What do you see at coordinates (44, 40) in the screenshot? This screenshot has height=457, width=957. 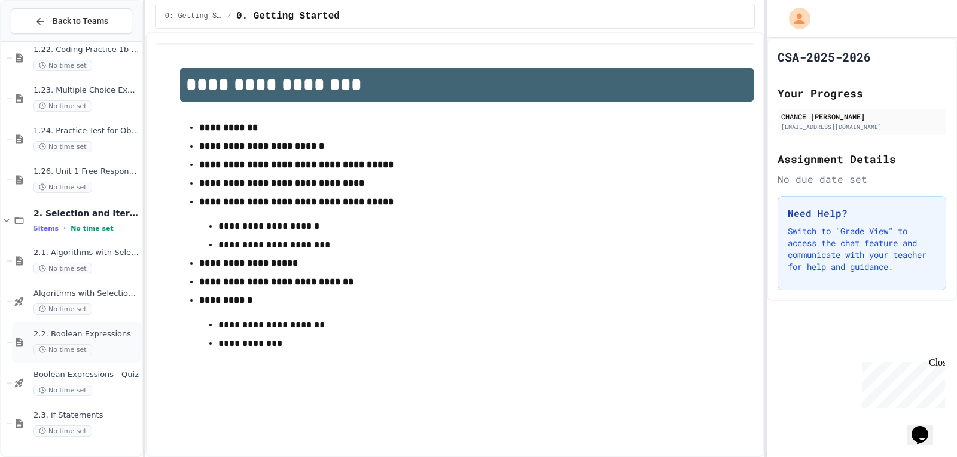 I see `div: Chat with us now!Close` at bounding box center [44, 40].